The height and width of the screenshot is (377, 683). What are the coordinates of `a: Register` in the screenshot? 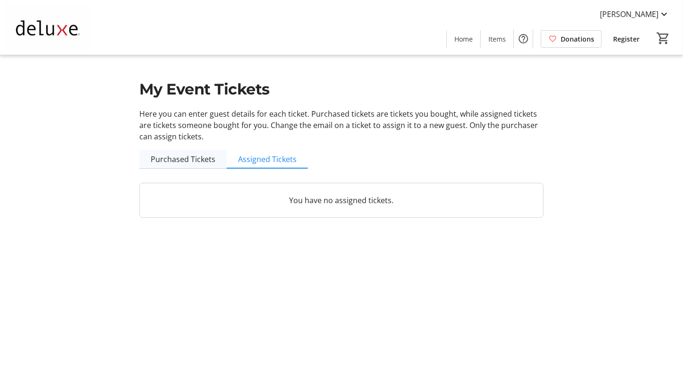 It's located at (626, 39).